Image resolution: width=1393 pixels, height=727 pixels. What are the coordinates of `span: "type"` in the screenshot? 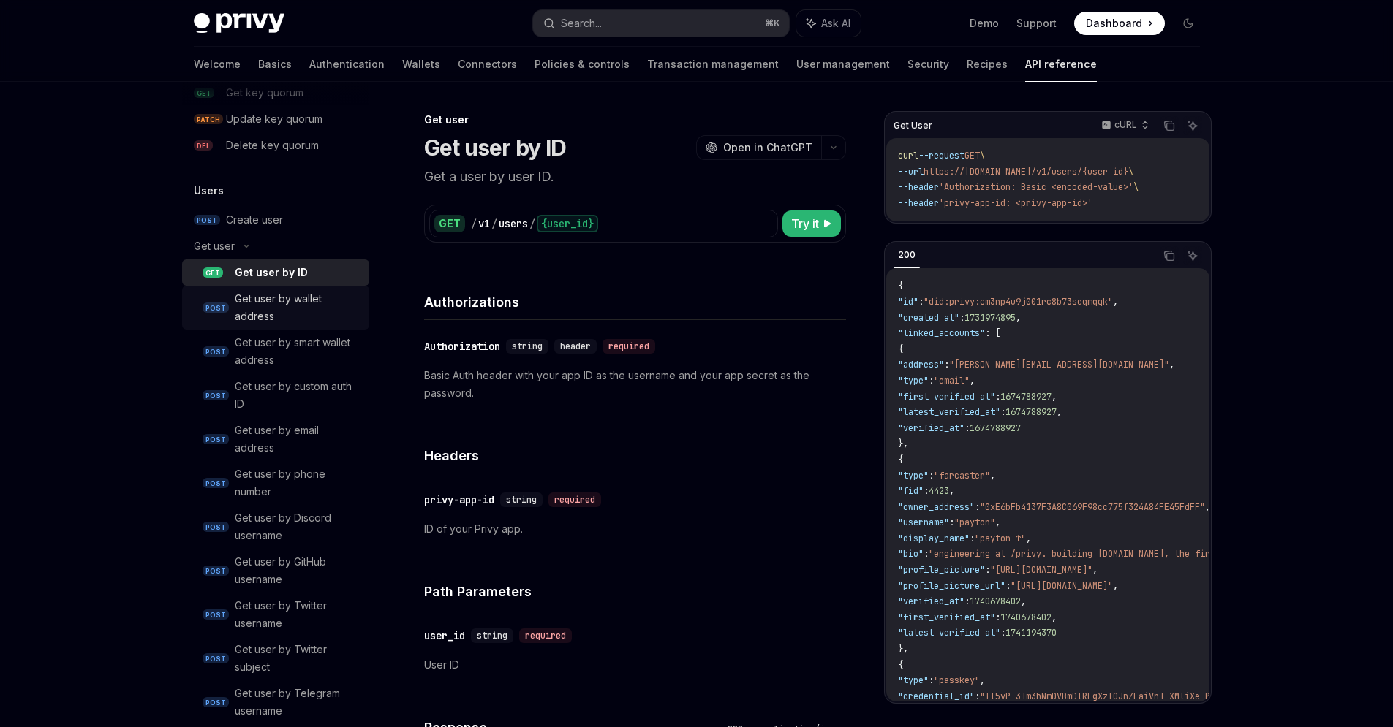 It's located at (913, 681).